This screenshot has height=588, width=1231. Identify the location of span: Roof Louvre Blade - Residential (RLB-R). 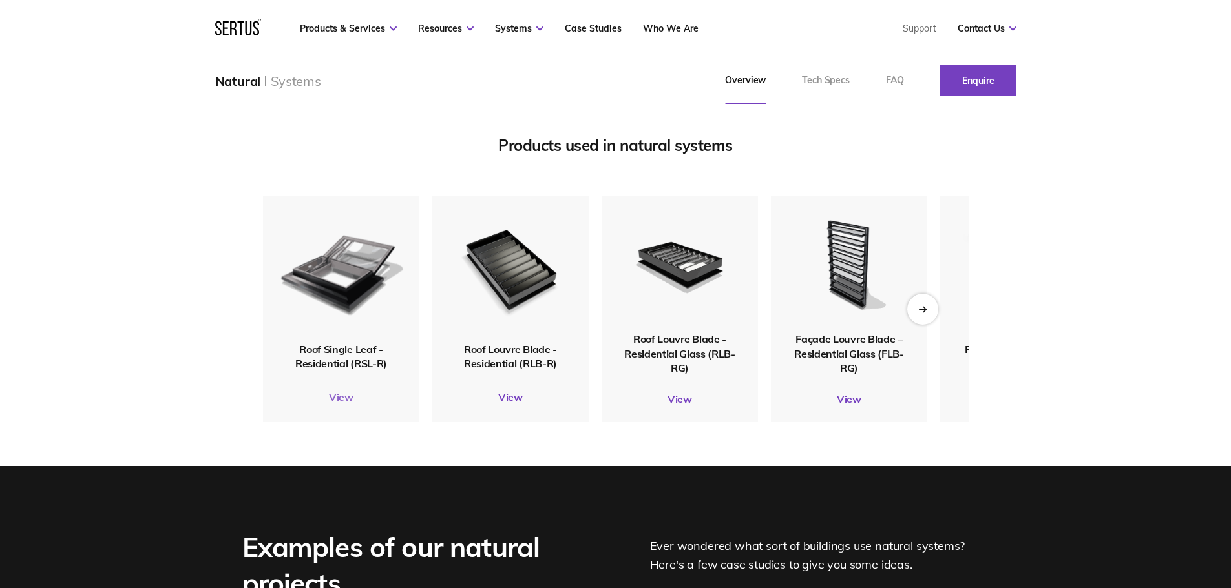
(510, 356).